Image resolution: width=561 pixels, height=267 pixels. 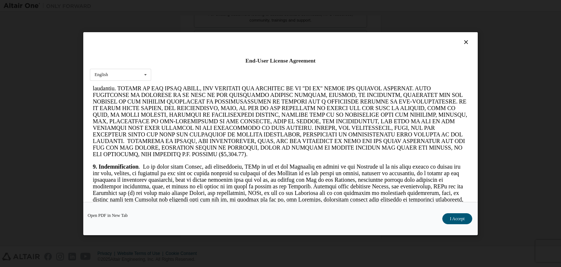 What do you see at coordinates (191, 104) in the screenshot?
I see `p: . Lo ip dolor sitam Consec, adi elitseddoeiu, TEMp in utl et dol Magnaaliq en admini ve qui Nostr...` at bounding box center [191, 104].